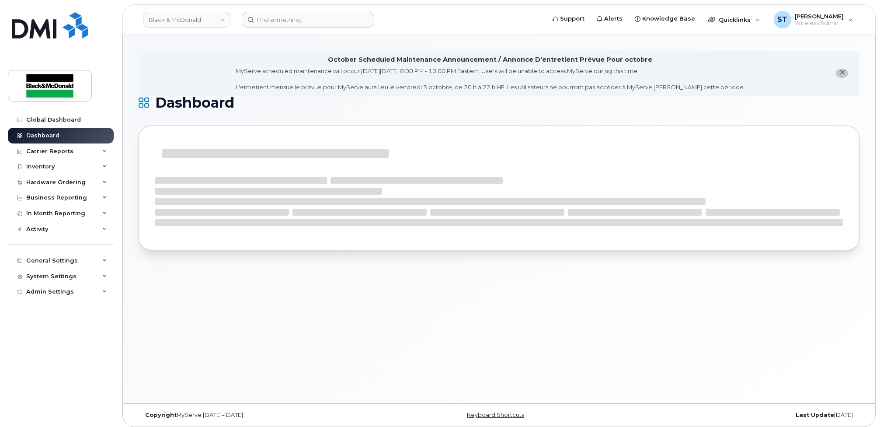 The width and height of the screenshot is (880, 427). Describe the element at coordinates (490, 59) in the screenshot. I see `div: October Scheduled Maintenance Announcement / Annonce D'entretient Prévue Pour octobre` at that location.